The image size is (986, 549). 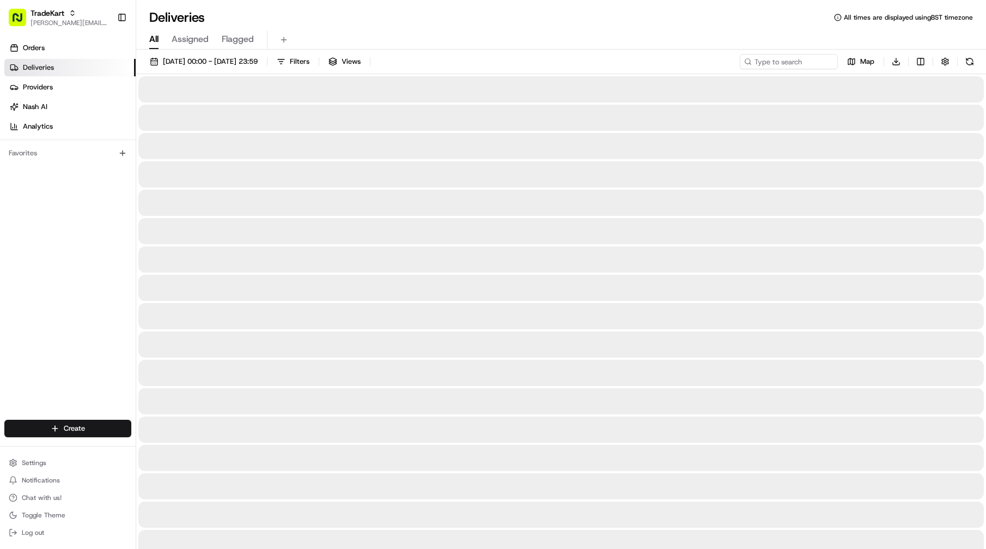 What do you see at coordinates (908, 17) in the screenshot?
I see `span: All times are displayed using BST timezone` at bounding box center [908, 17].